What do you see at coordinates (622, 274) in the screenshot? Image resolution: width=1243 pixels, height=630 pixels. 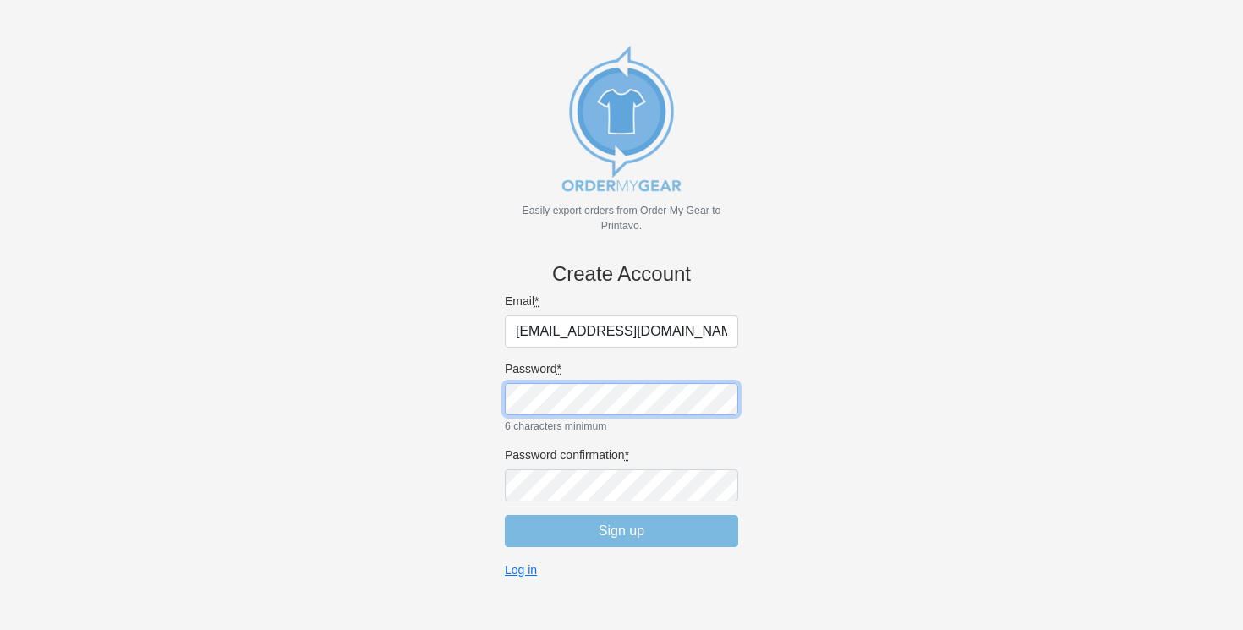 I see `h4: Create Account` at bounding box center [622, 274].